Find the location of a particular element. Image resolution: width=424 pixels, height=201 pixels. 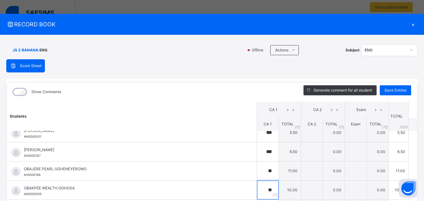

button: Open asap is located at coordinates (408, 188).